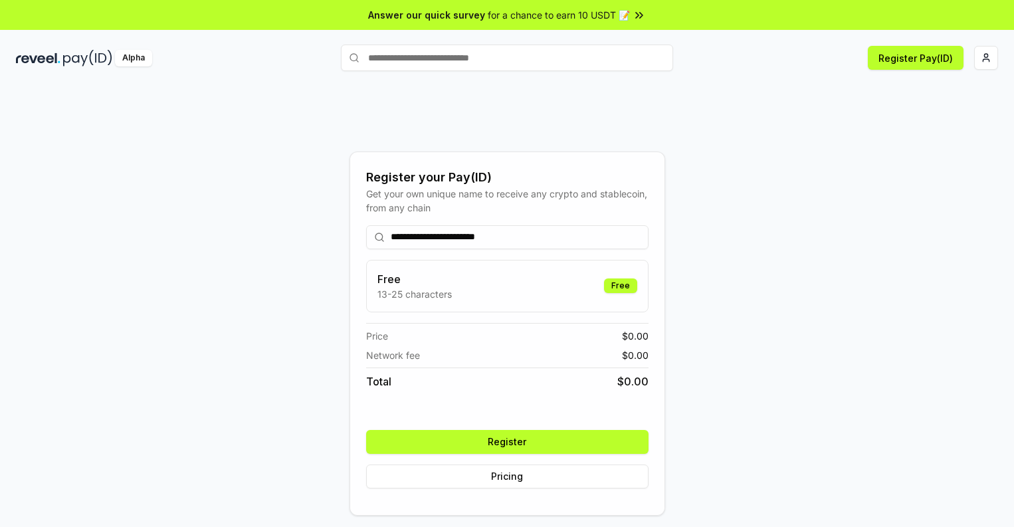 The width and height of the screenshot is (1014, 527). I want to click on span: Network fee, so click(393, 355).